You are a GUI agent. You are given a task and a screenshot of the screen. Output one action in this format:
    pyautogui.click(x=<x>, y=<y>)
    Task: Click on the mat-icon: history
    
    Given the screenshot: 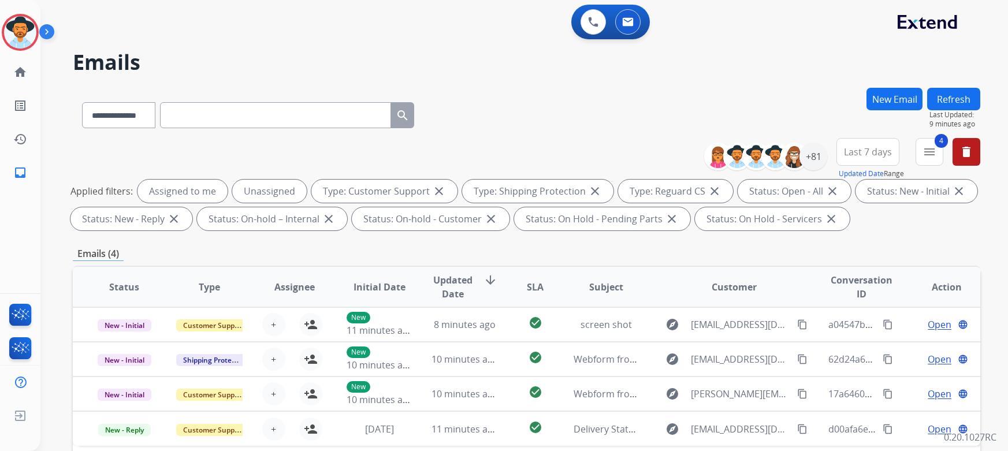 What is the action you would take?
    pyautogui.click(x=20, y=139)
    